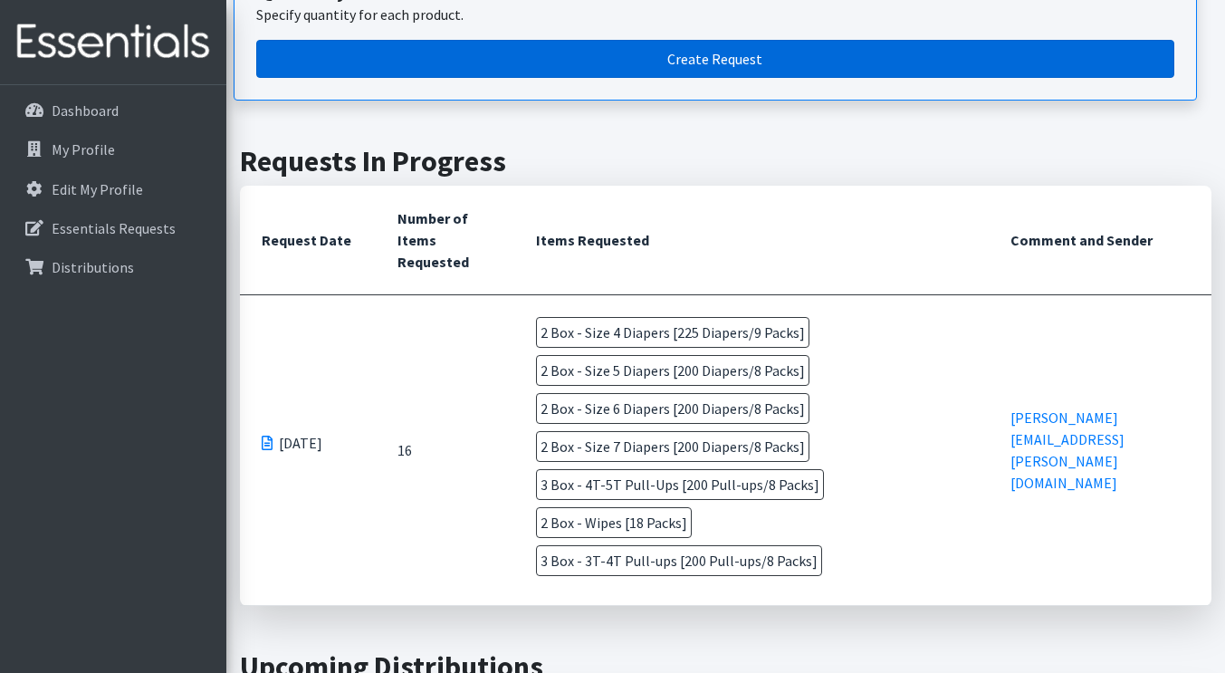 The image size is (1225, 673). I want to click on span: 2 Box - Size 4 Diapers [225 Diapers/9 Packs], so click(673, 332).